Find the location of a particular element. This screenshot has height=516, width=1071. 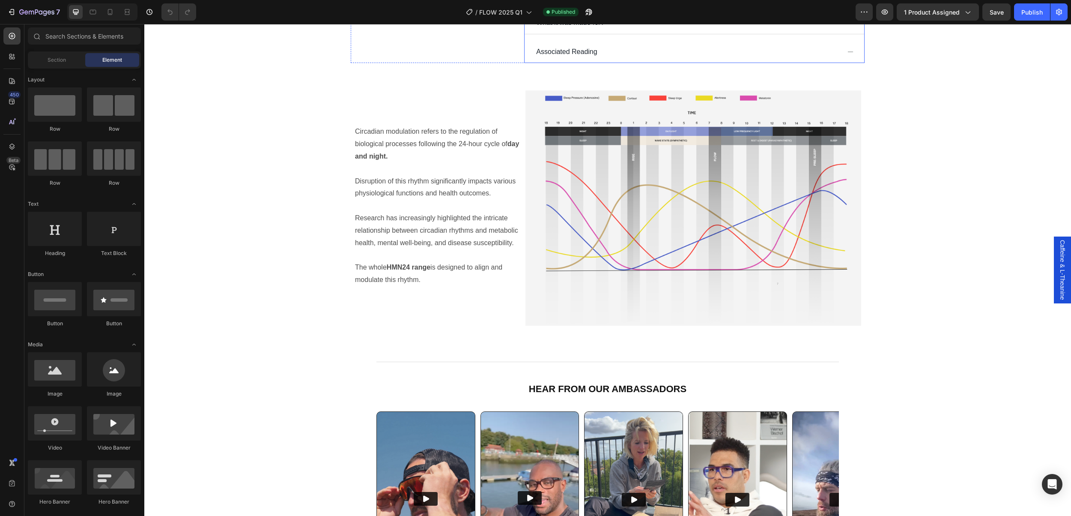

span: FLOW 2025 Q1 is located at coordinates (501, 12).